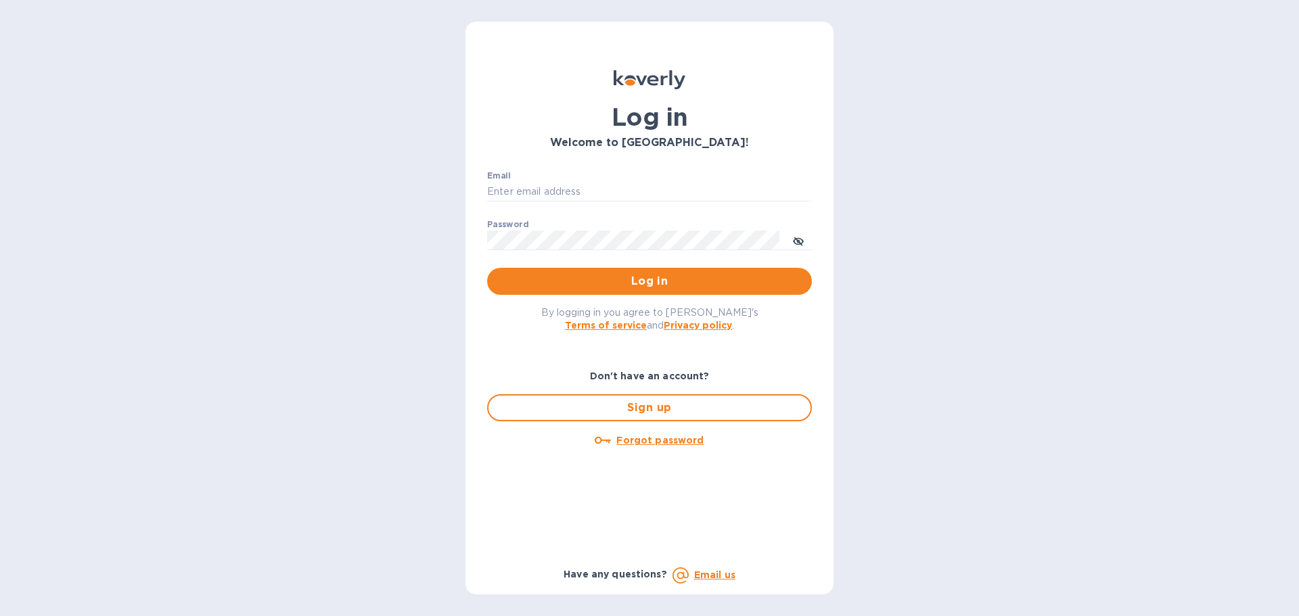  I want to click on u: Forgot password, so click(660, 441).